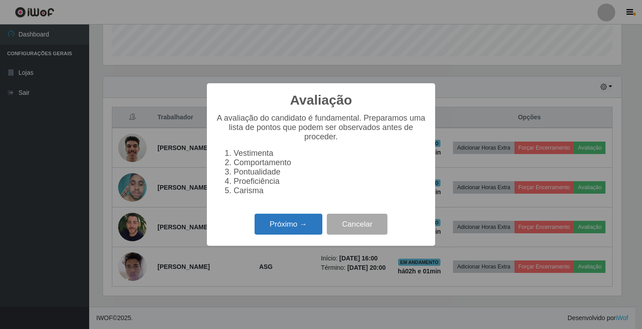 The width and height of the screenshot is (642, 329). I want to click on li: Carisma, so click(330, 191).